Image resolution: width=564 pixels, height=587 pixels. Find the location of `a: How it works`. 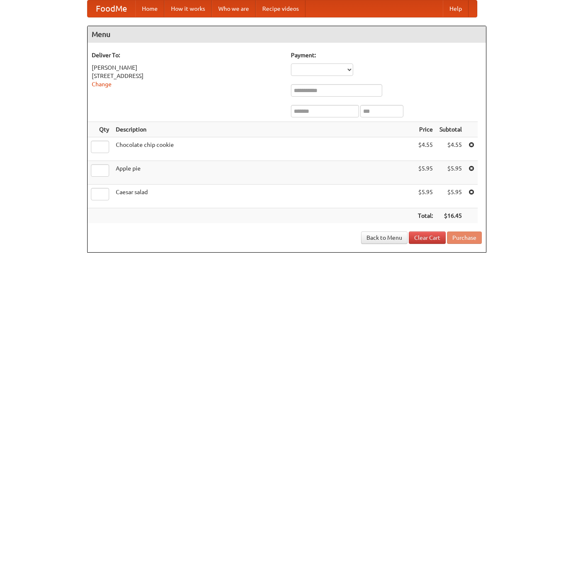

a: How it works is located at coordinates (188, 9).